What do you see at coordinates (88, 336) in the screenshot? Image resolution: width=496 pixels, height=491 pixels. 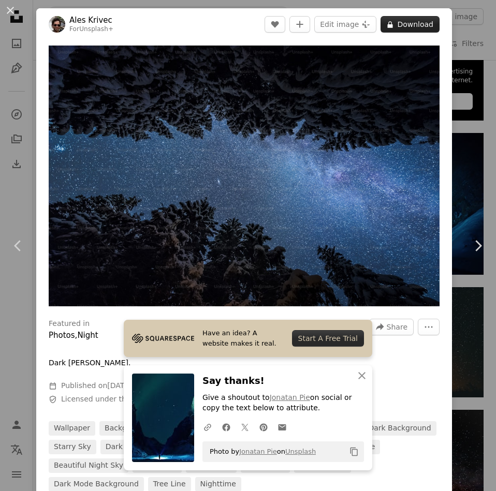 I see `a: Night` at bounding box center [88, 336].